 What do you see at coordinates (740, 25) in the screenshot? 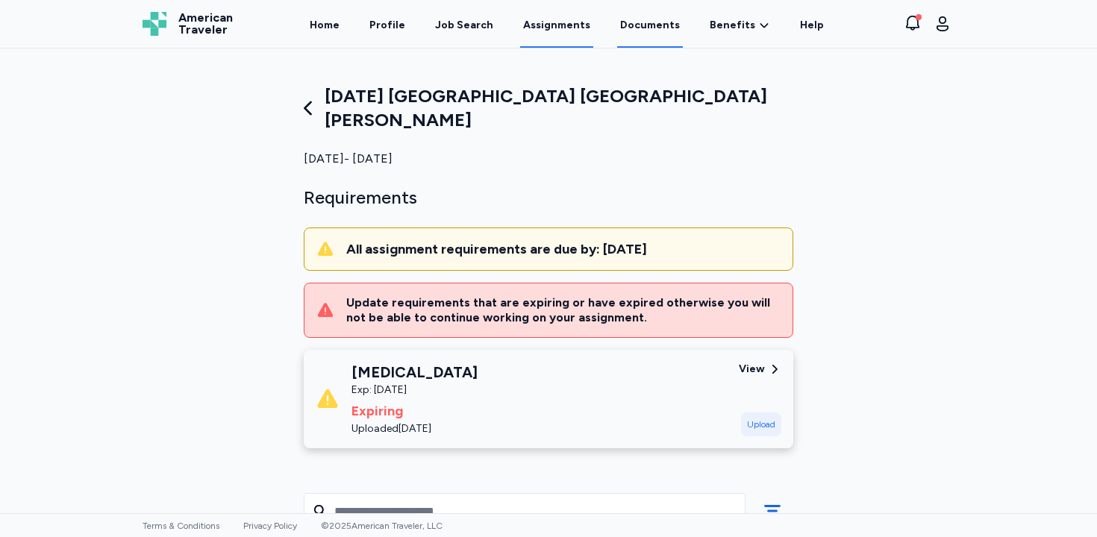
I see `a: Benefits` at bounding box center [740, 25].